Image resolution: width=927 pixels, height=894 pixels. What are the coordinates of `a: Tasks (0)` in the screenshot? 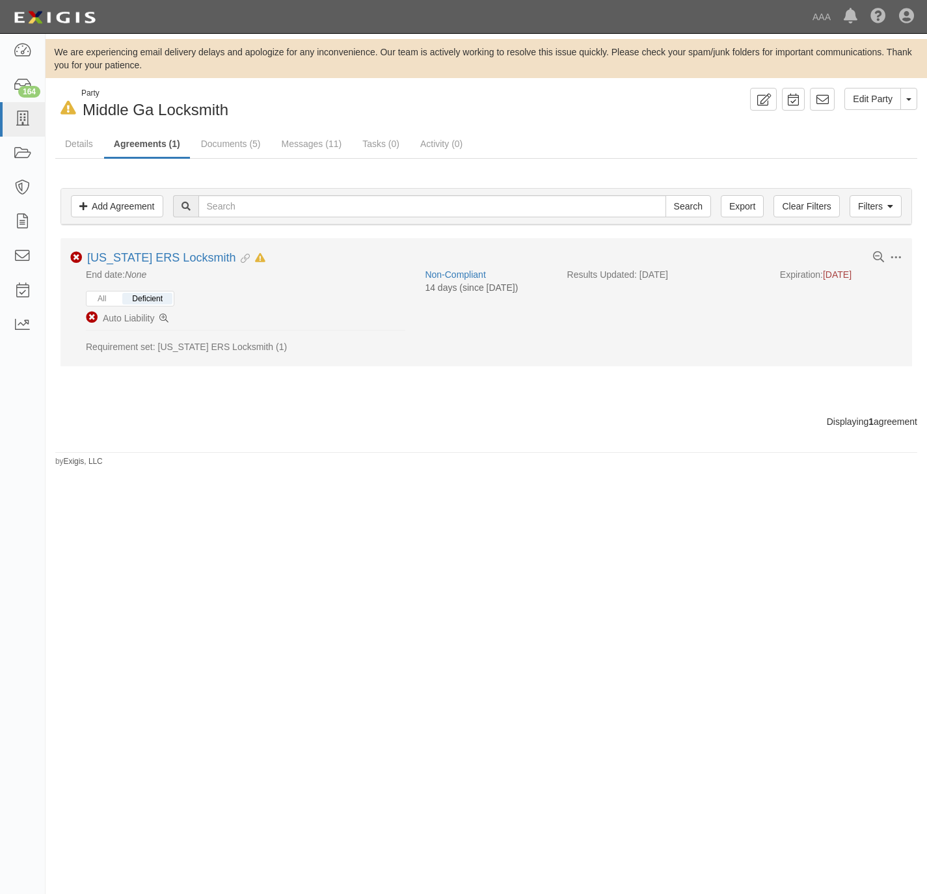 It's located at (380, 144).